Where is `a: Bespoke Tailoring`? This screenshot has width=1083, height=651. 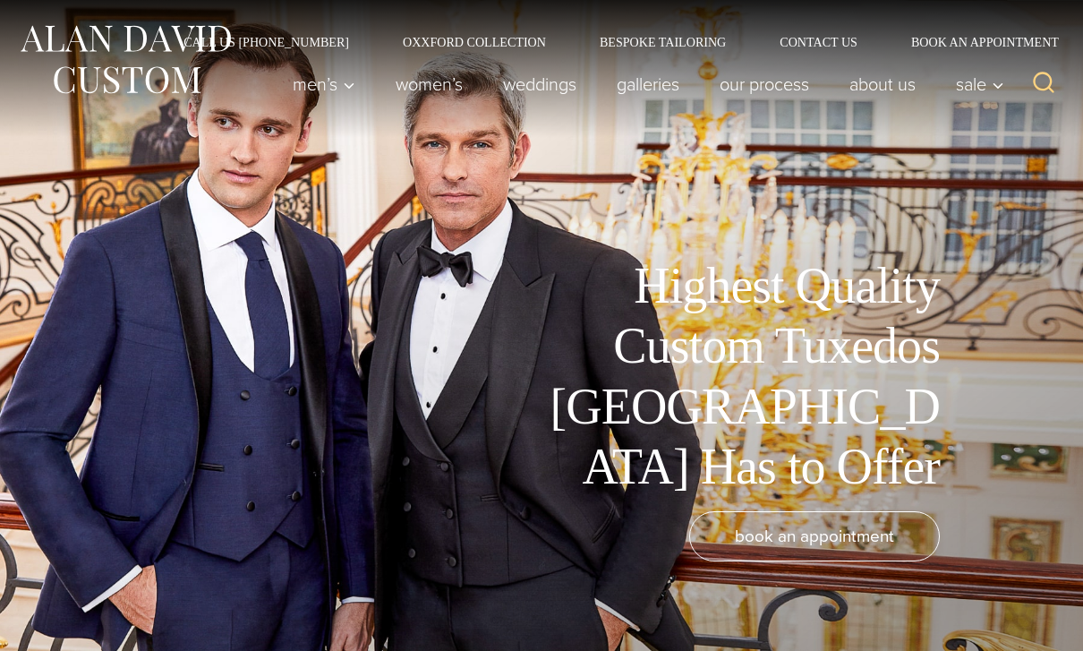
a: Bespoke Tailoring is located at coordinates (662, 42).